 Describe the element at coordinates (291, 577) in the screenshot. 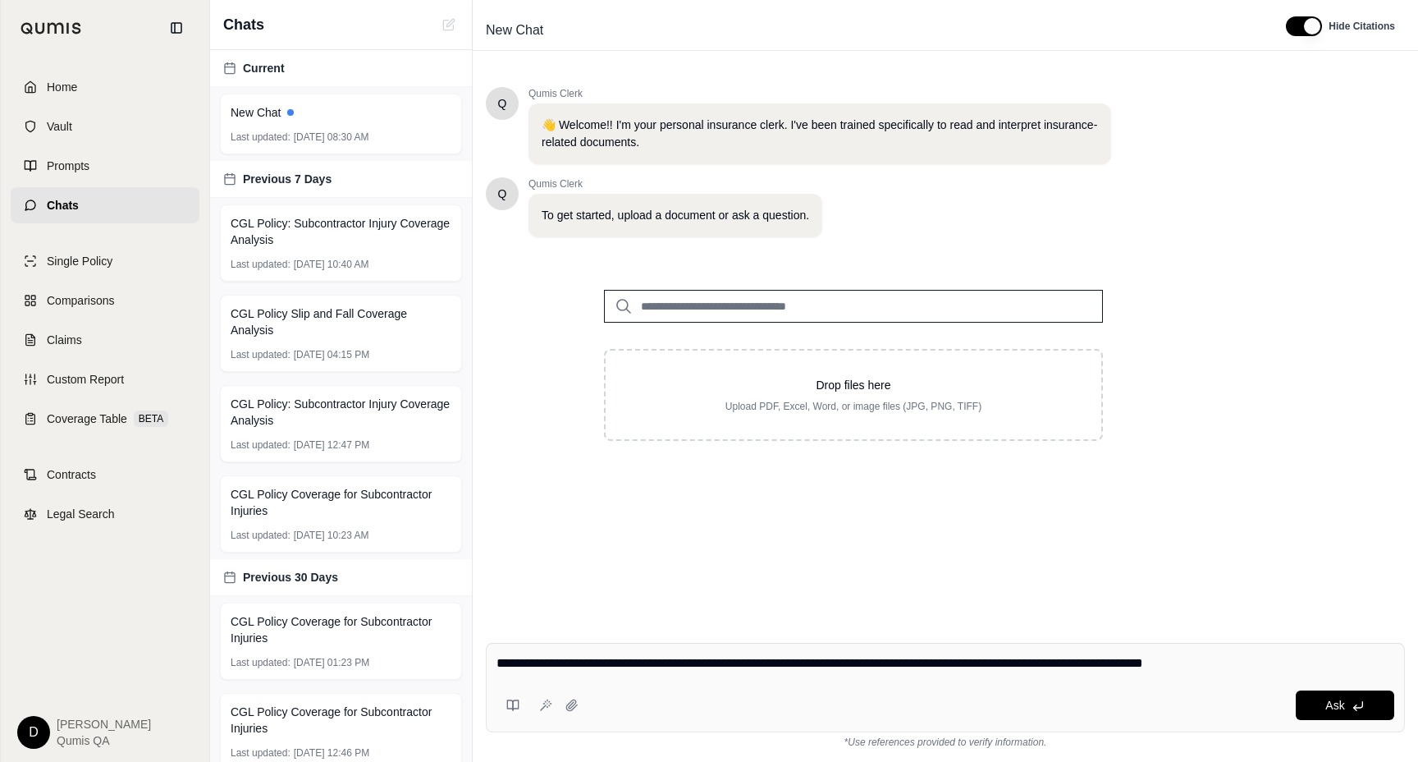

I see `span: Previous 30 Days` at that location.